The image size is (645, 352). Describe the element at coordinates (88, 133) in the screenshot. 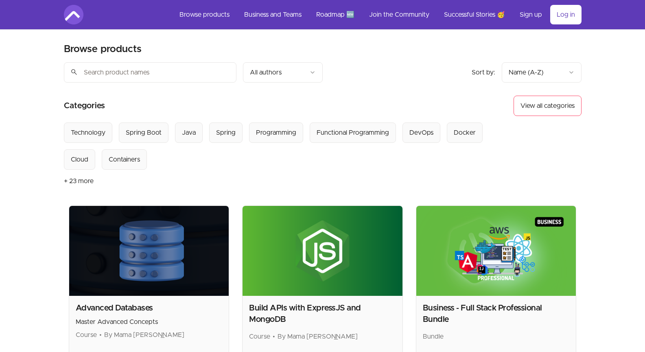

I see `div: Technology` at that location.